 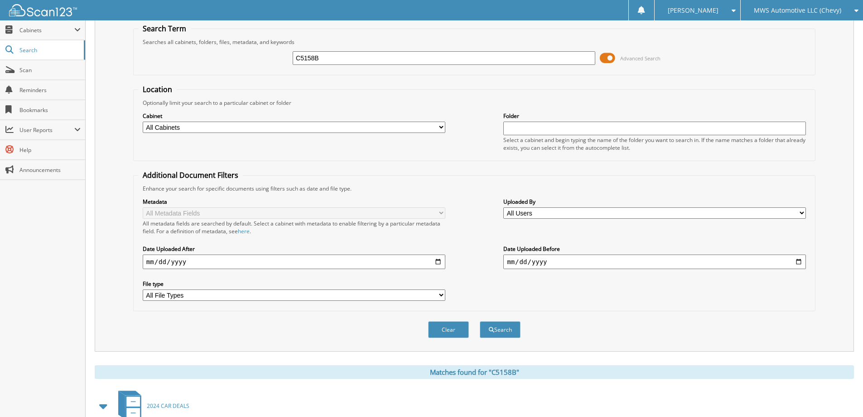 What do you see at coordinates (43, 10) in the screenshot?
I see `img: scan123-logo-white.svg` at bounding box center [43, 10].